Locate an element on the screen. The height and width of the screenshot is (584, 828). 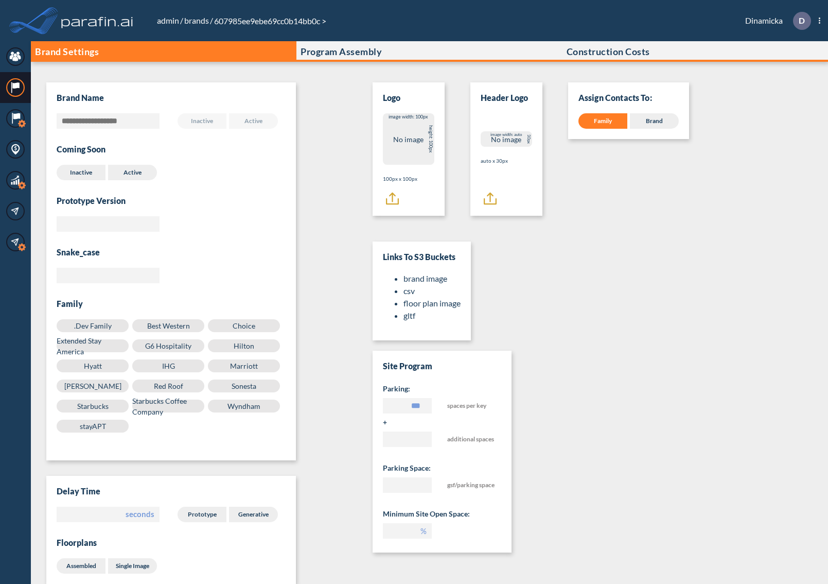
h3: Prototype Version is located at coordinates (171, 201).